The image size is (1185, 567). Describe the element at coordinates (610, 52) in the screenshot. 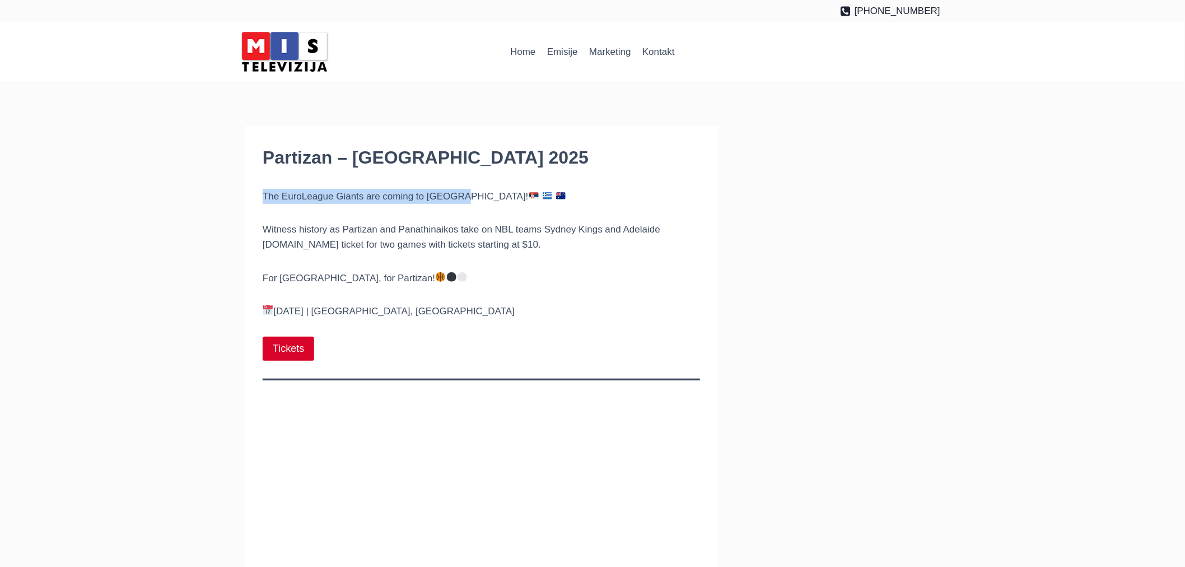

I see `a: Marketing` at that location.